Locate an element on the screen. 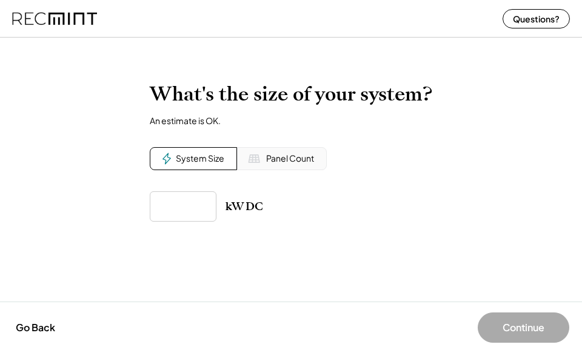  div: kW DC is located at coordinates (244, 207).